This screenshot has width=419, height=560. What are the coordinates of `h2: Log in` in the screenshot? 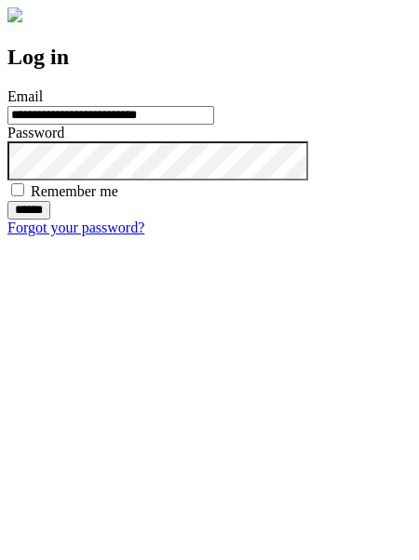 It's located at (209, 57).